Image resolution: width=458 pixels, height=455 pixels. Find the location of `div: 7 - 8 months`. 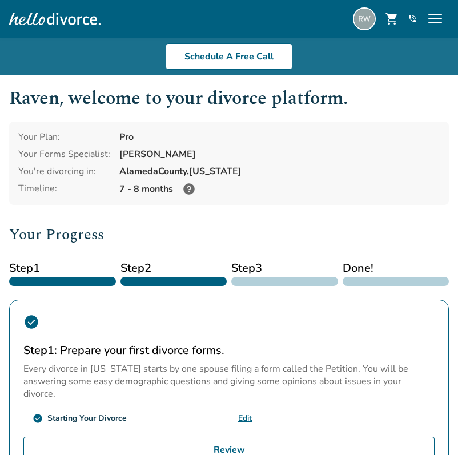

div: 7 - 8 months is located at coordinates (279, 189).